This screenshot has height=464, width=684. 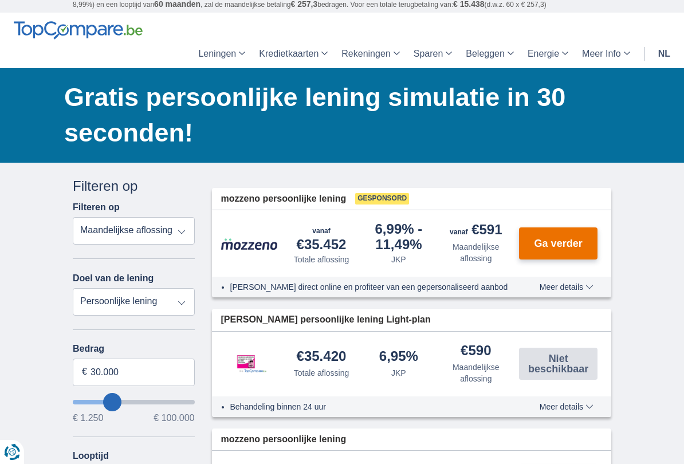 What do you see at coordinates (337, 115) in the screenshot?
I see `h1: Gratis persoonlijke lening simulatie in 30 seconden!` at bounding box center [337, 115].